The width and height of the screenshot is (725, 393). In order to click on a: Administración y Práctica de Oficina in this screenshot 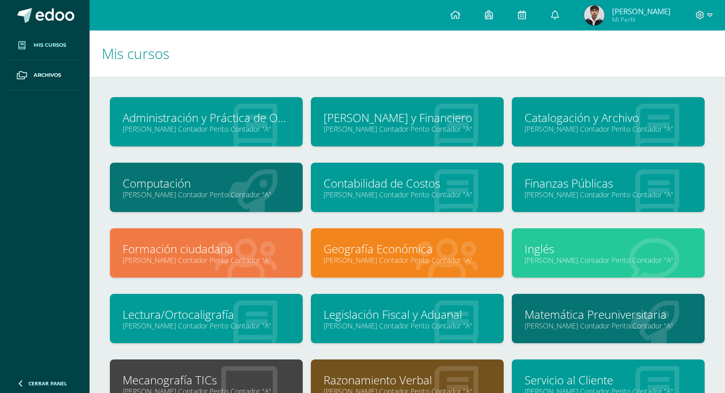, I will do `click(206, 118)`.